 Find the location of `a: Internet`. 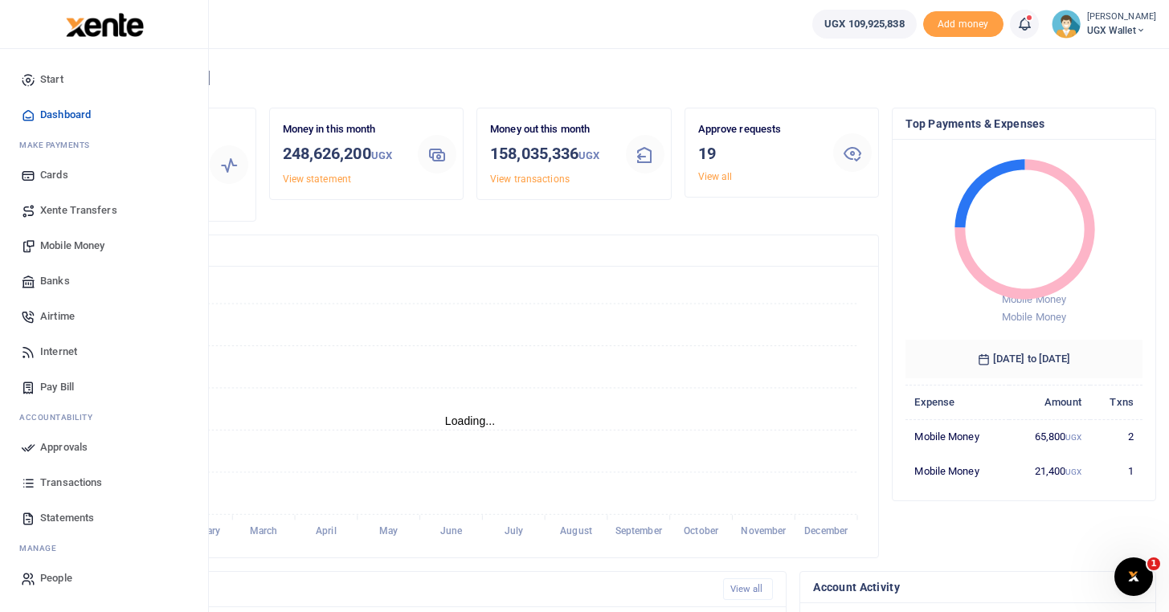

a: Internet is located at coordinates (104, 352).